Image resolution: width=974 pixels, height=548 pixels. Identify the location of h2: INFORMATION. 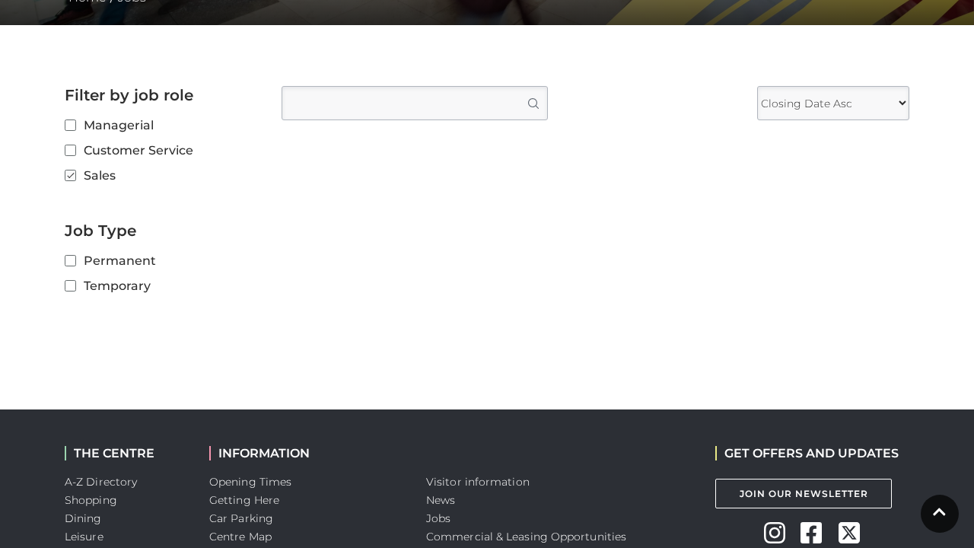
(306, 453).